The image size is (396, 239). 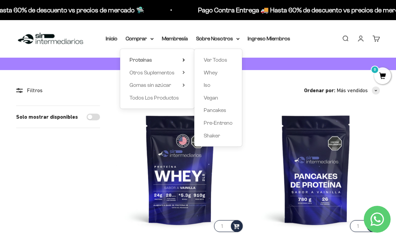 I want to click on a: Vegan, so click(x=218, y=98).